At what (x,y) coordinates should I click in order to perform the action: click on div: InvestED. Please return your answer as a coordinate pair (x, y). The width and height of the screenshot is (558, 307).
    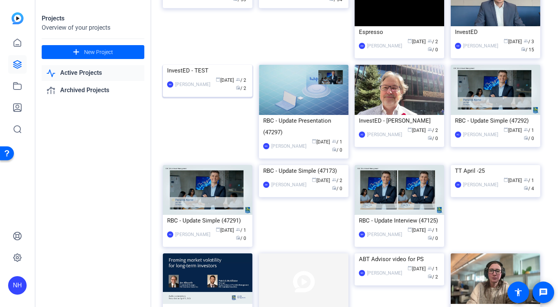
    Looking at the image, I should click on (495, 32).